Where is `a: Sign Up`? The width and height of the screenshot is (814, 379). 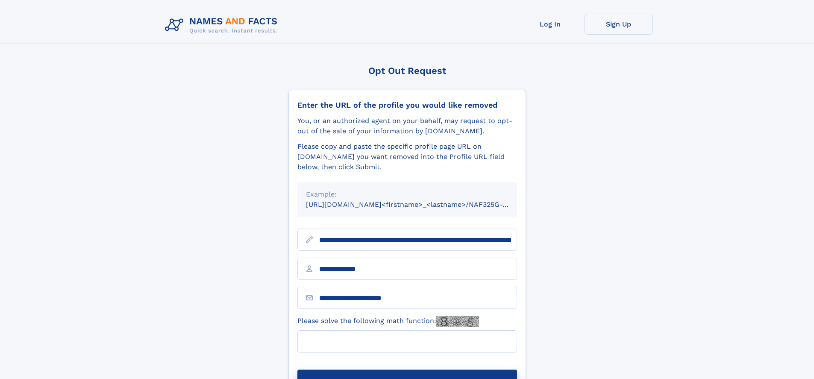 a: Sign Up is located at coordinates (619, 24).